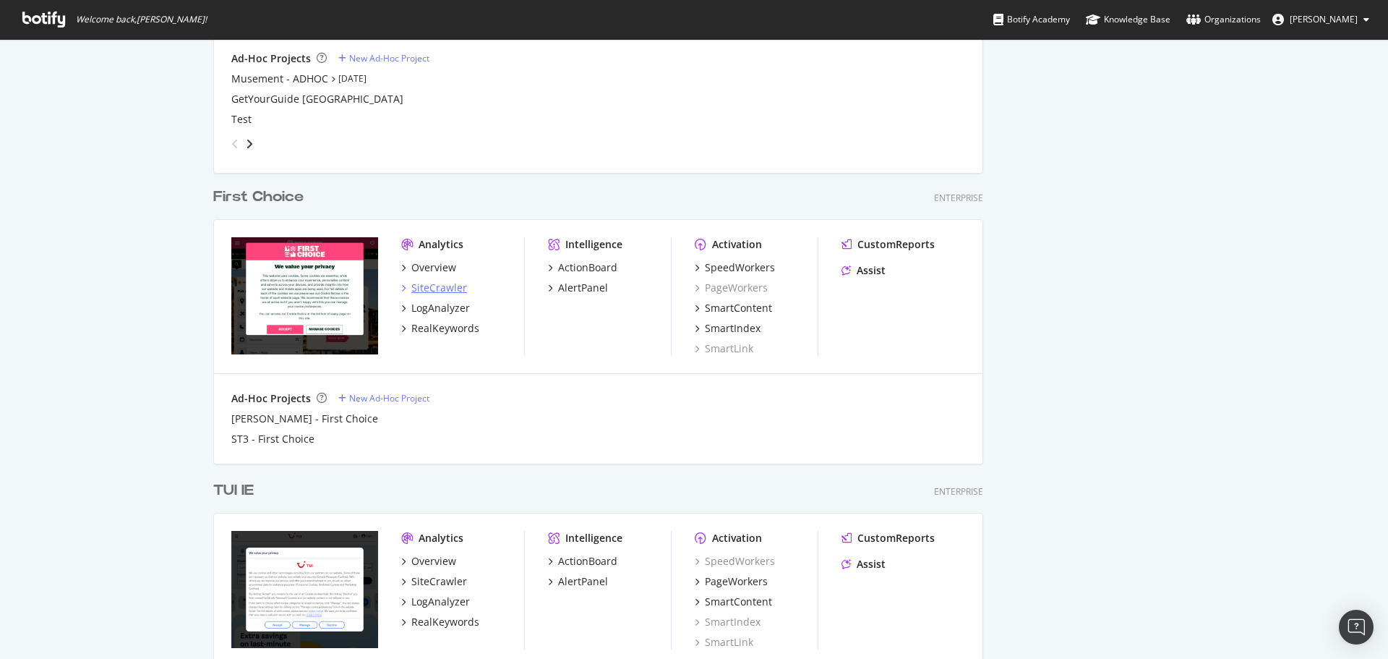 The image size is (1388, 659). Describe the element at coordinates (304, 589) in the screenshot. I see `img: tuiholidays.ie` at that location.